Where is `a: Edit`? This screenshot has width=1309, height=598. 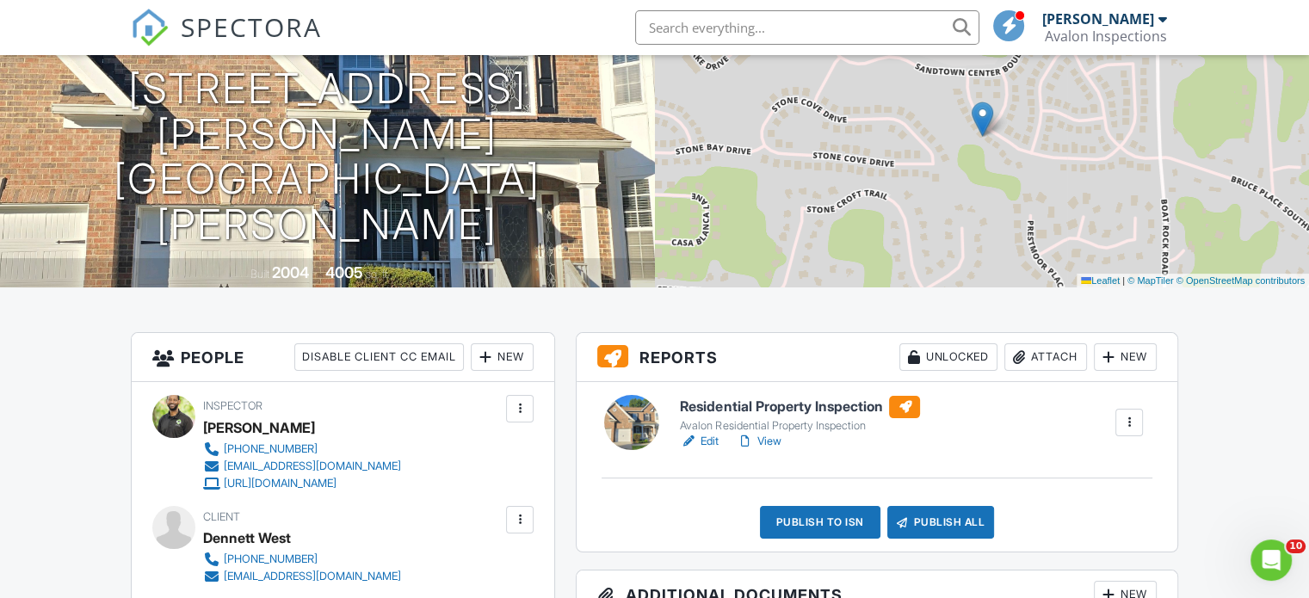
a: Edit is located at coordinates (699, 442).